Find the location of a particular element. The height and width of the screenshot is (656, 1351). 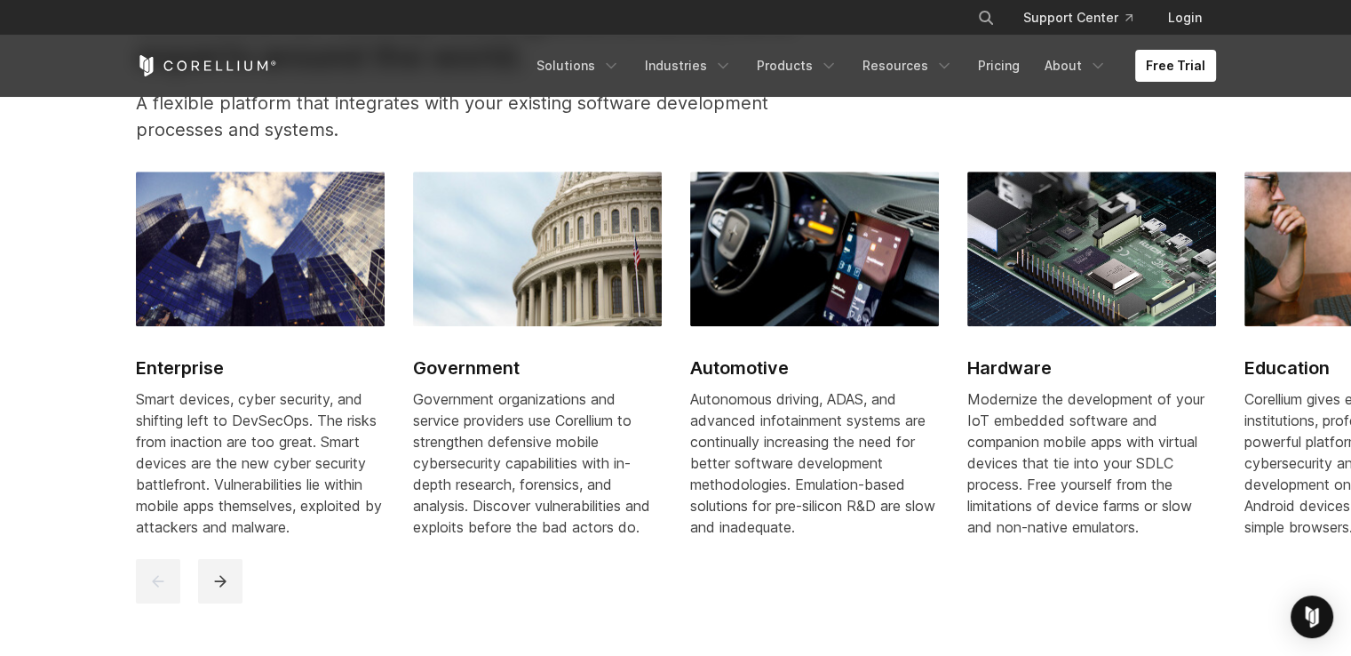

a: Industries is located at coordinates (689, 66).